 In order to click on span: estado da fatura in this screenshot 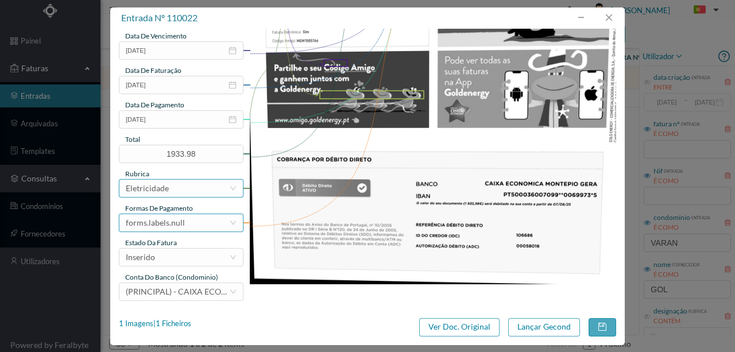, I will do `click(151, 242)`.